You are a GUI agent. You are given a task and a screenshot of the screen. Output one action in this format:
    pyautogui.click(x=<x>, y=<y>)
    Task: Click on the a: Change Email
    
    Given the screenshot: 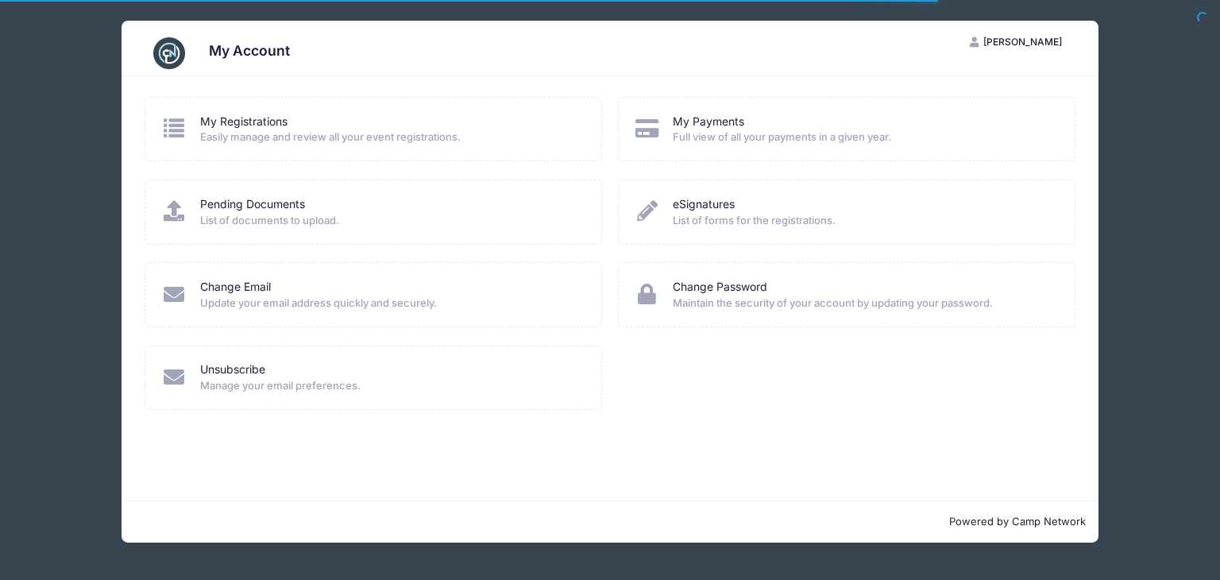 What is the action you would take?
    pyautogui.click(x=235, y=287)
    